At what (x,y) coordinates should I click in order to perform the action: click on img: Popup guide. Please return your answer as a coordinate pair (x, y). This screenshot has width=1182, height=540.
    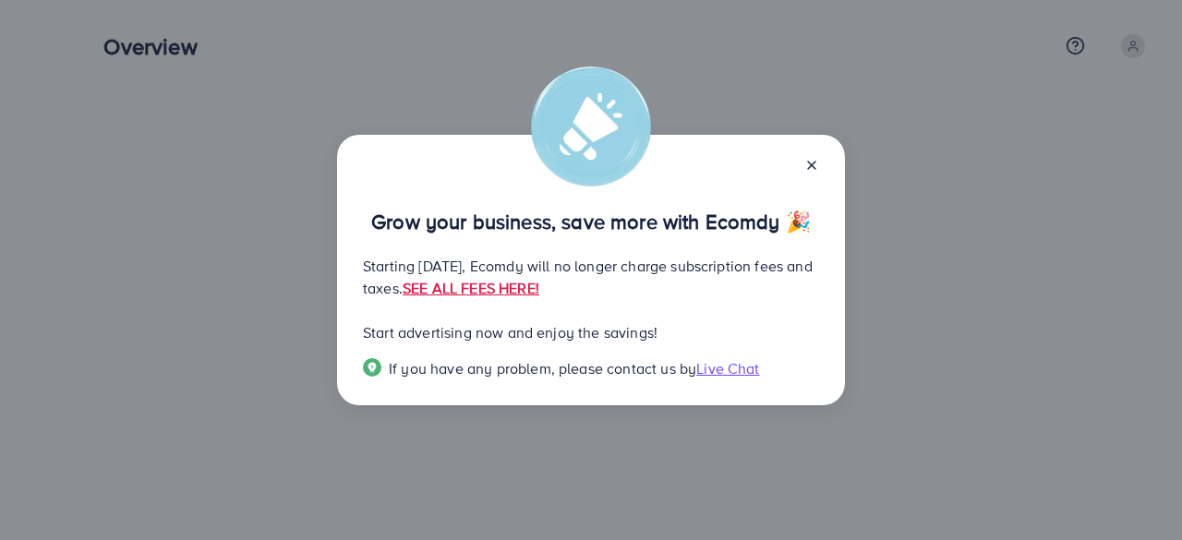
    Looking at the image, I should click on (372, 367).